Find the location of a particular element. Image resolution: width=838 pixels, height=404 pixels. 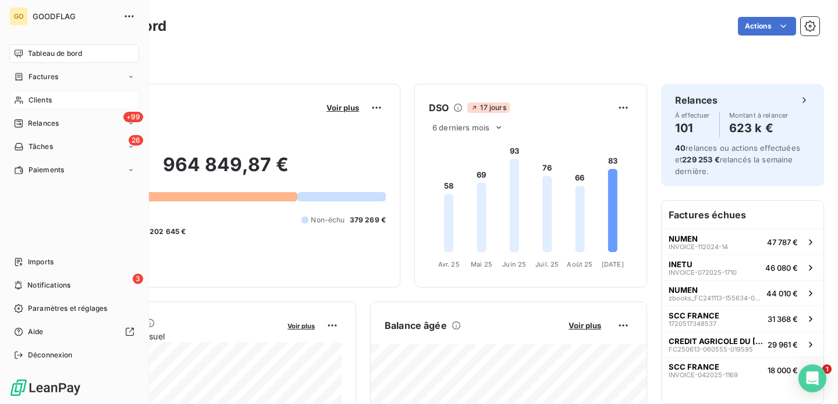

h4: 101 is located at coordinates (692, 128).